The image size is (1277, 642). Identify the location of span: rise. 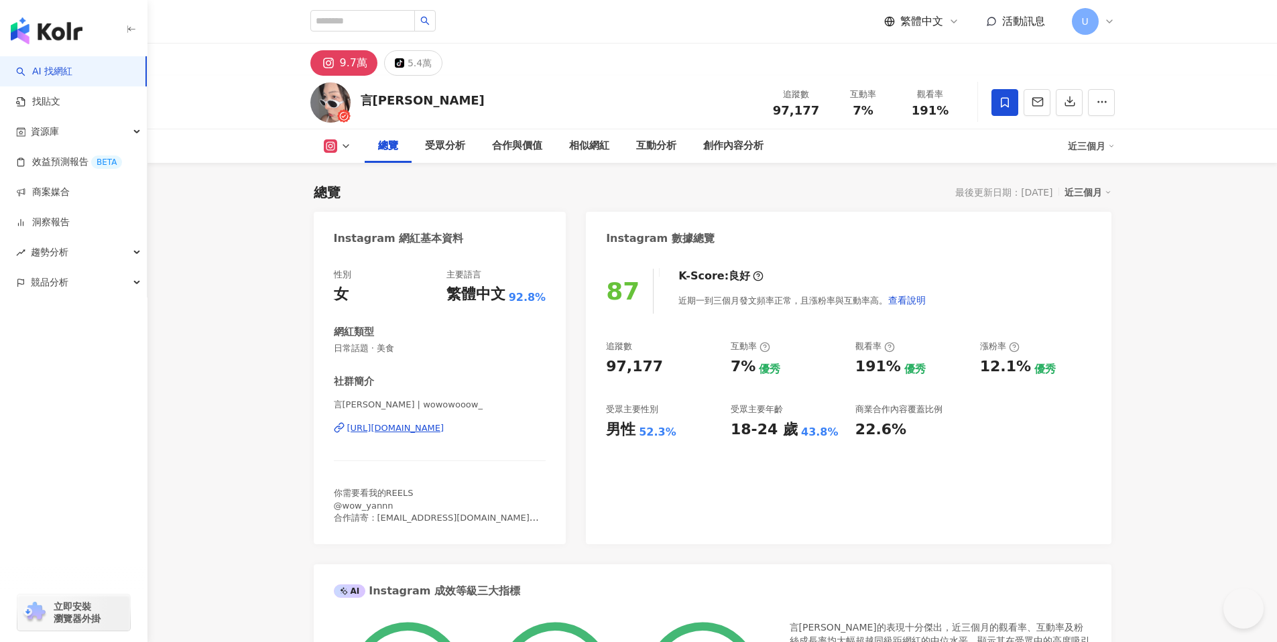
(21, 253).